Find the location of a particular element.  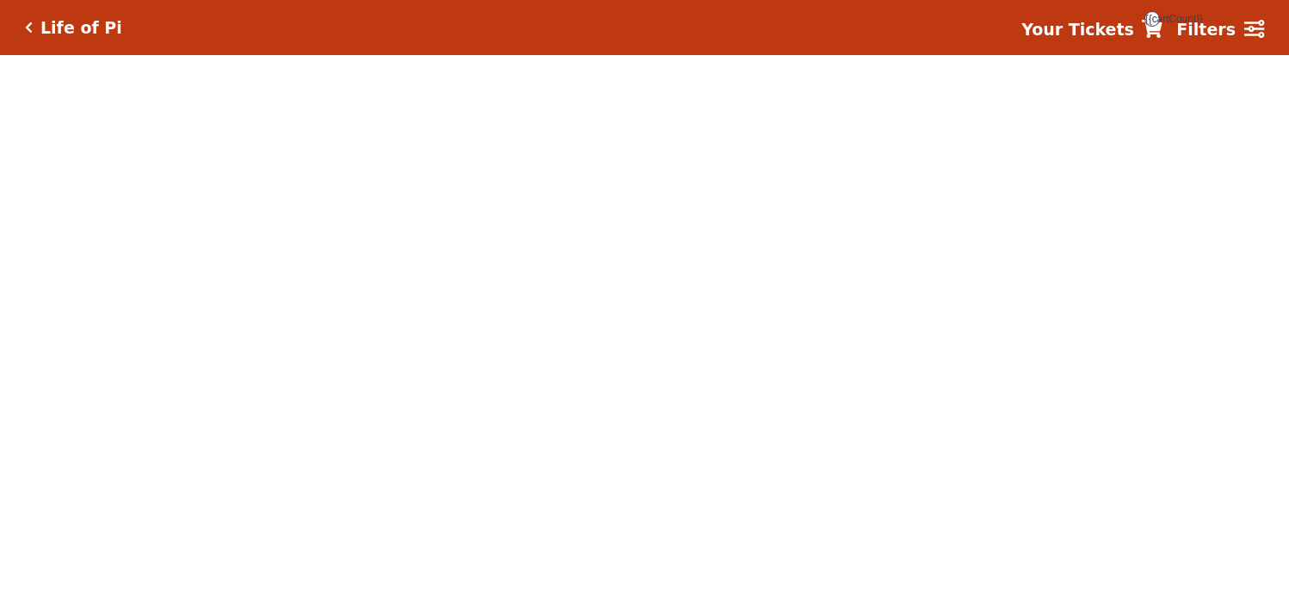

strong: Filters is located at coordinates (1205, 29).